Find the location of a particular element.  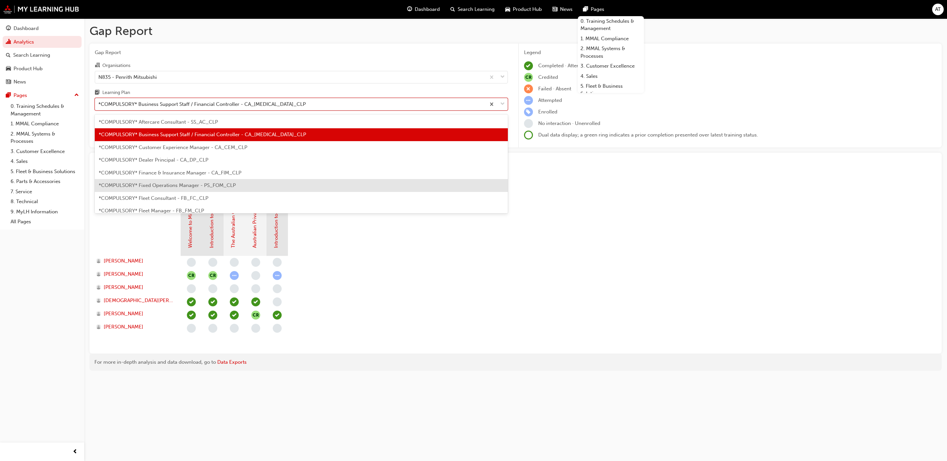

span: News is located at coordinates (566, 9).